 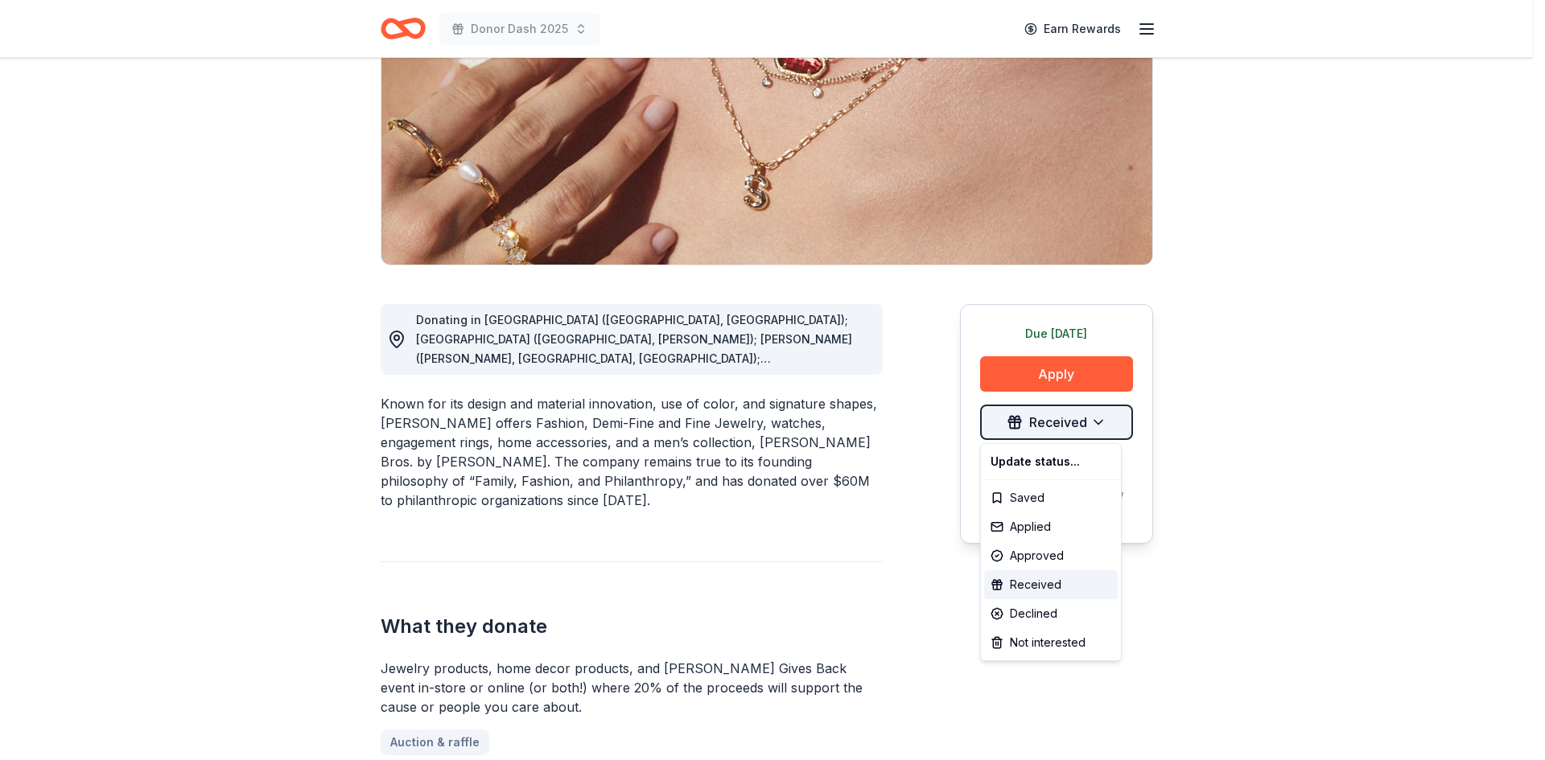 What do you see at coordinates (1051, 527) in the screenshot?
I see `div: Applied` at bounding box center [1051, 527].